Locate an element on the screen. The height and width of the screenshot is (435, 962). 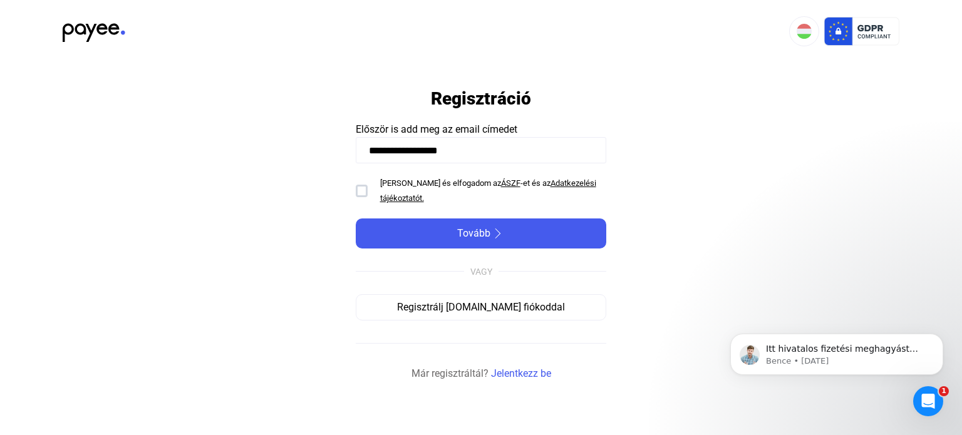
a: ÁSZF is located at coordinates (511, 183).